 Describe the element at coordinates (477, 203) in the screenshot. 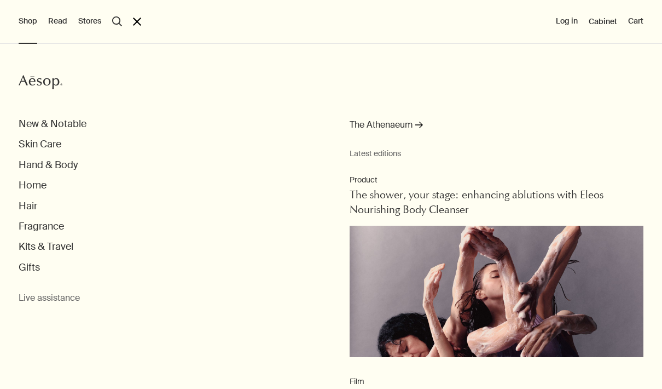

I see `span: The shower, your stage: enhancing ablutions with Eleos Nourishing Body Cleanser` at that location.